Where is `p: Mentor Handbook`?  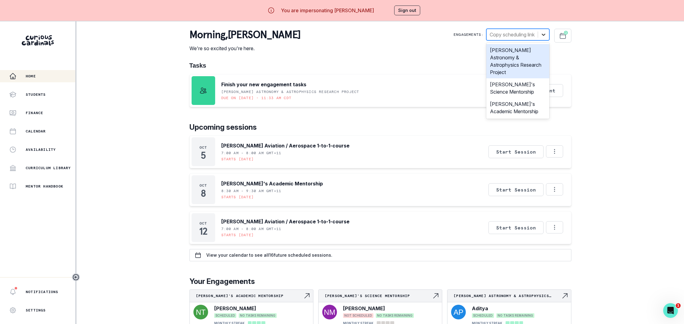 p: Mentor Handbook is located at coordinates (44, 186).